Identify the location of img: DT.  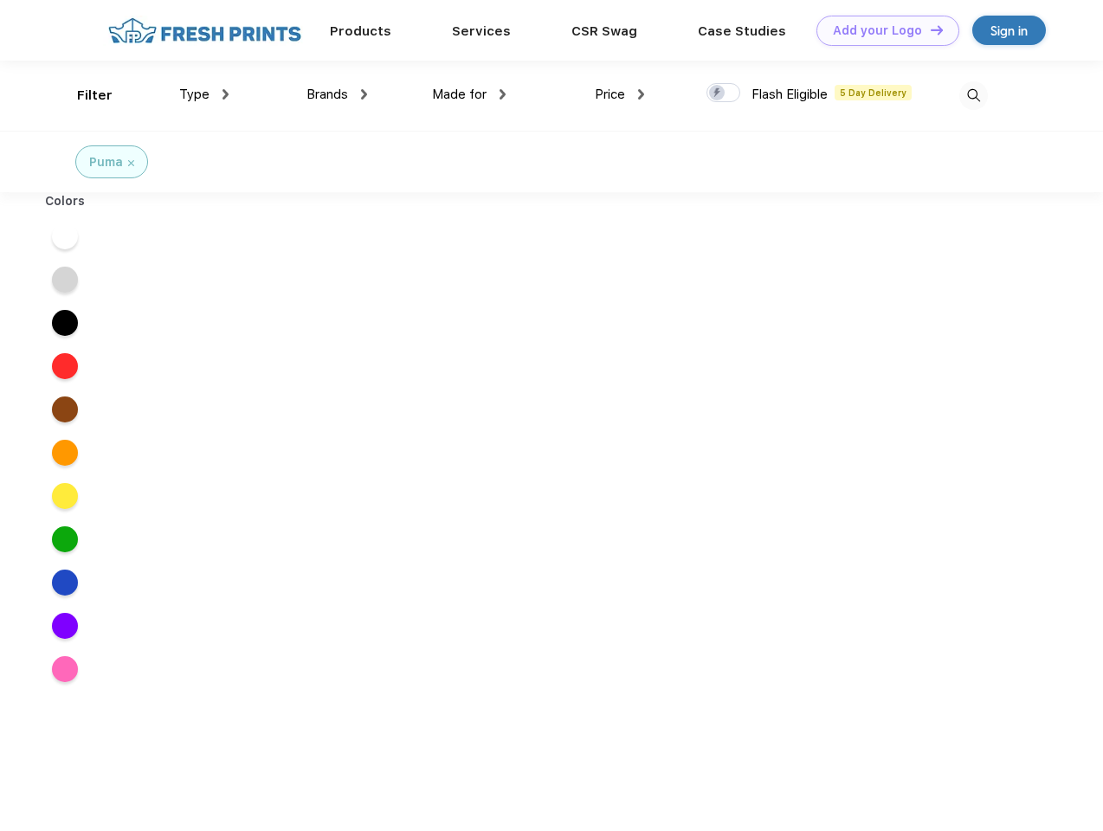
(937, 29).